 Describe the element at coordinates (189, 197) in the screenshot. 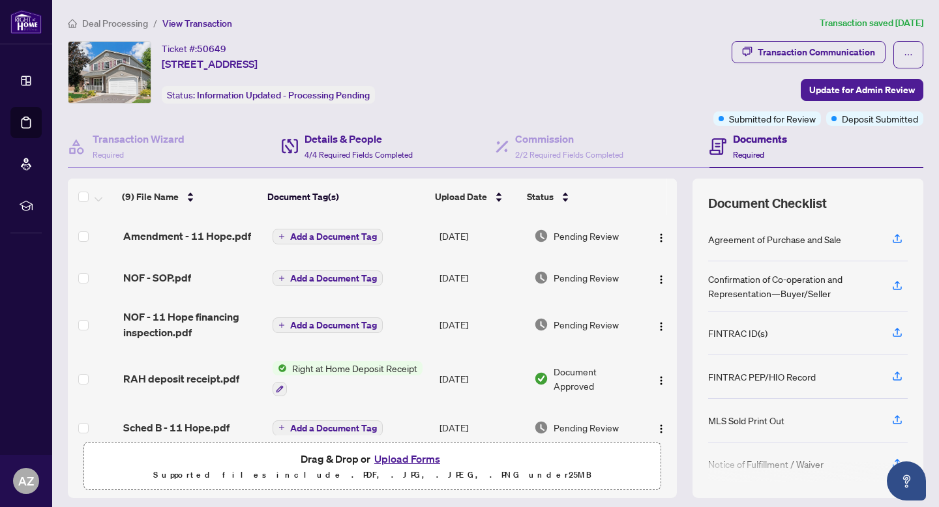

I see `th: (9) File Name` at that location.